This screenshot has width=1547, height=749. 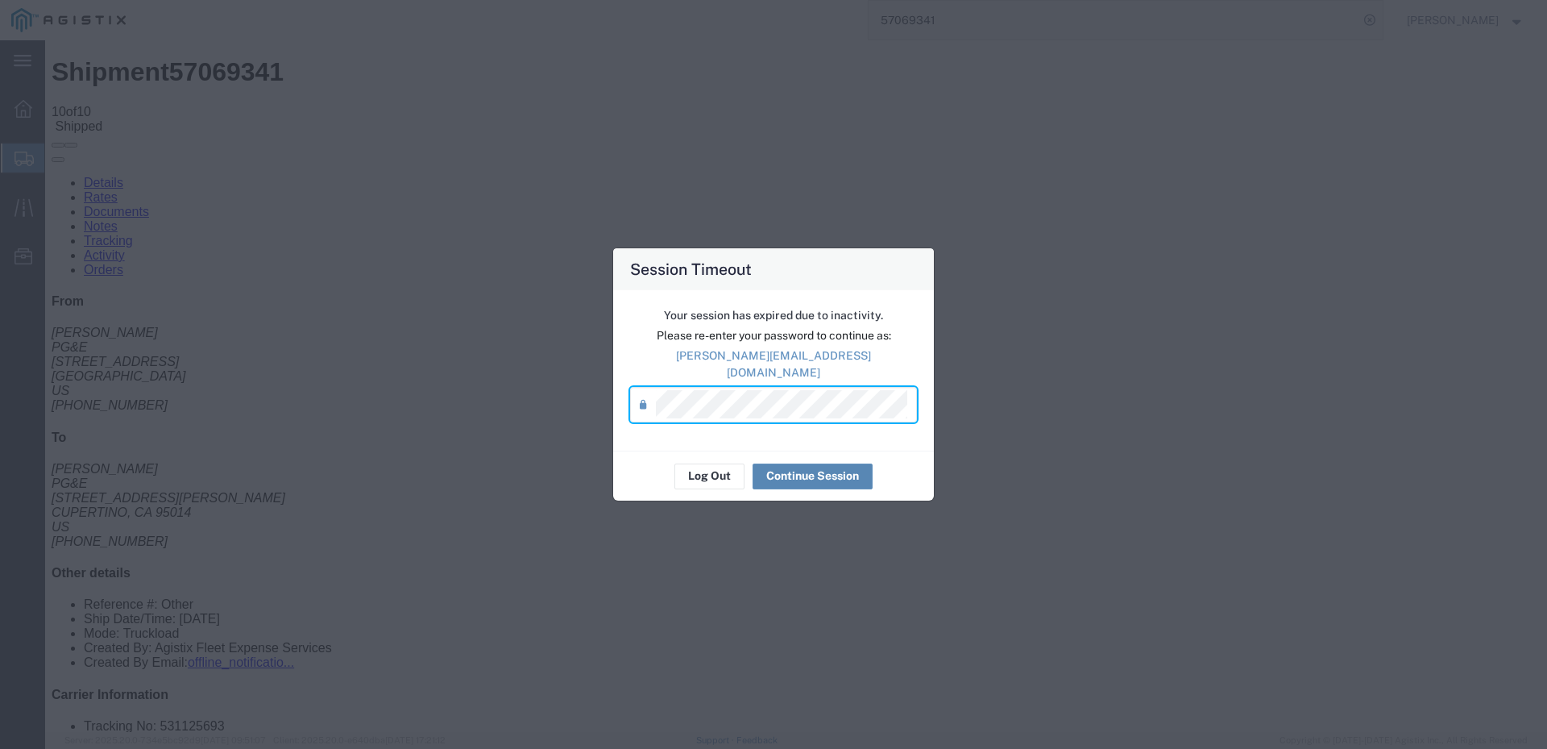 What do you see at coordinates (709, 476) in the screenshot?
I see `button: Log Out` at bounding box center [709, 476].